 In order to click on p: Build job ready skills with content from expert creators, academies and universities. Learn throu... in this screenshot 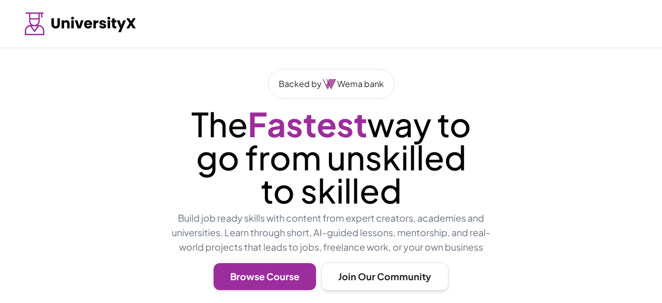, I will do `click(331, 232)`.